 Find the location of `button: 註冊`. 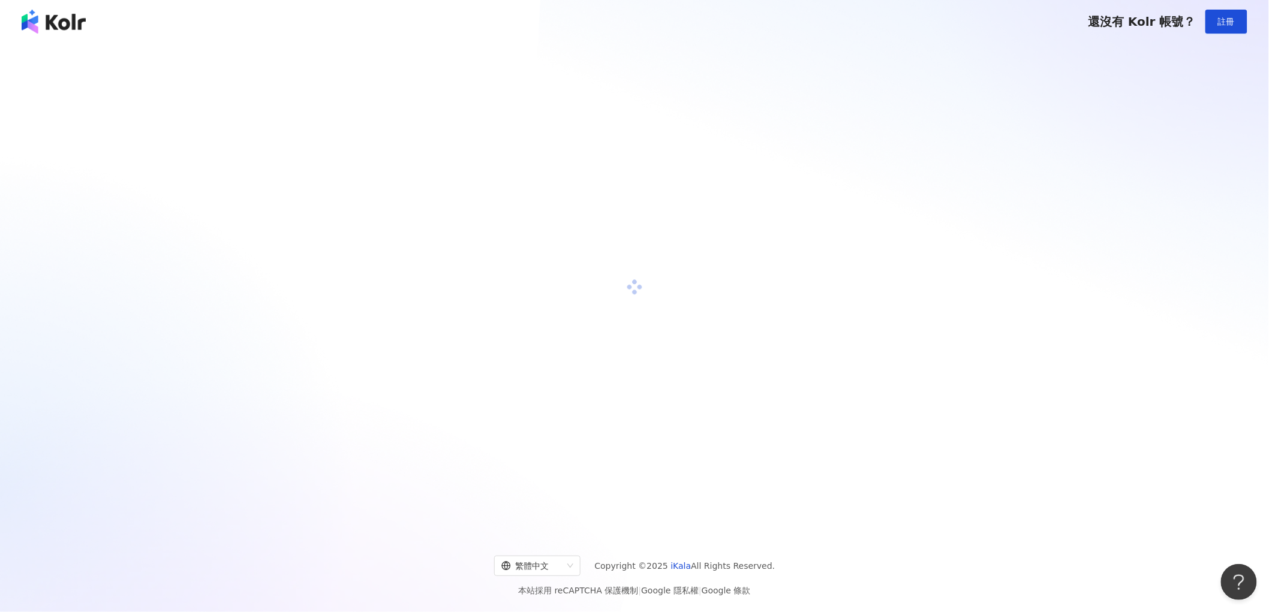

button: 註冊 is located at coordinates (1226, 22).